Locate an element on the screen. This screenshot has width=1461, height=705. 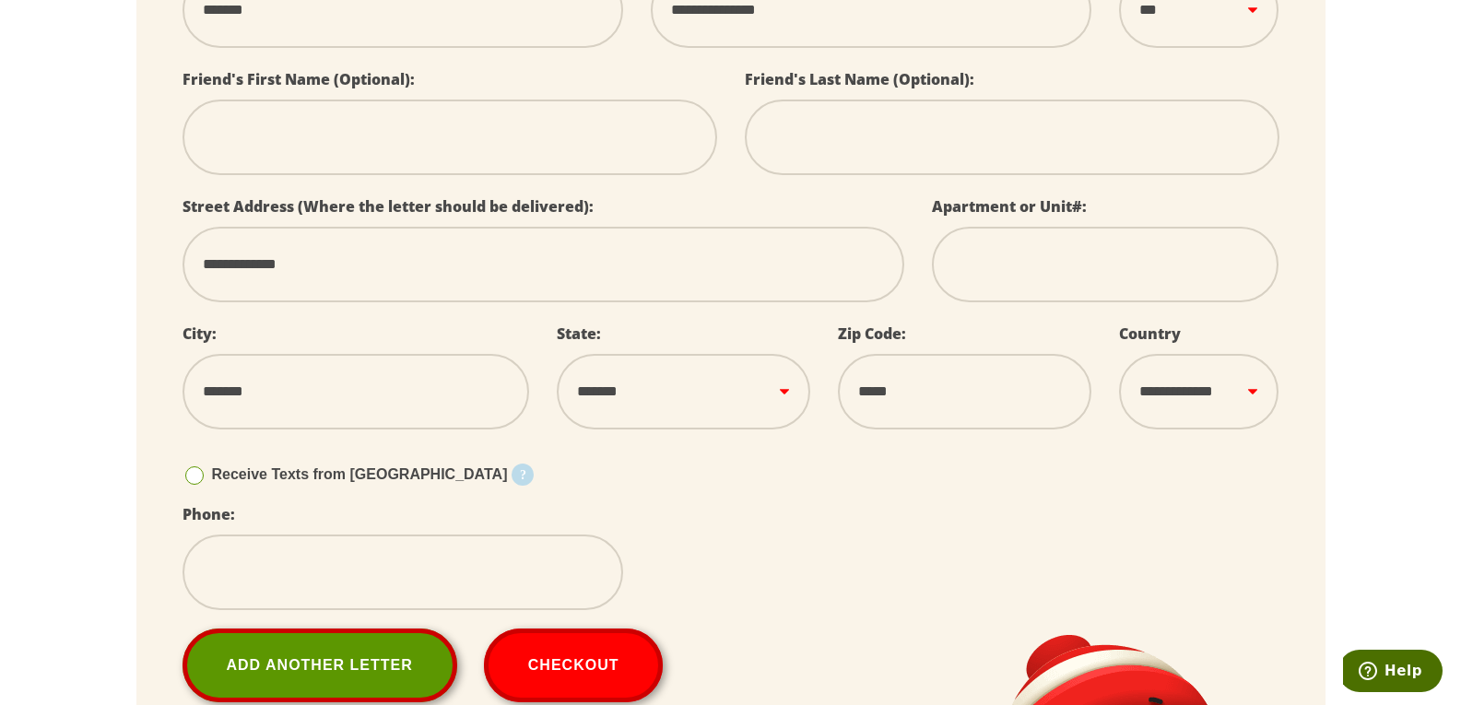
label: Street Address (Where the letter should be delivered): is located at coordinates (388, 206).